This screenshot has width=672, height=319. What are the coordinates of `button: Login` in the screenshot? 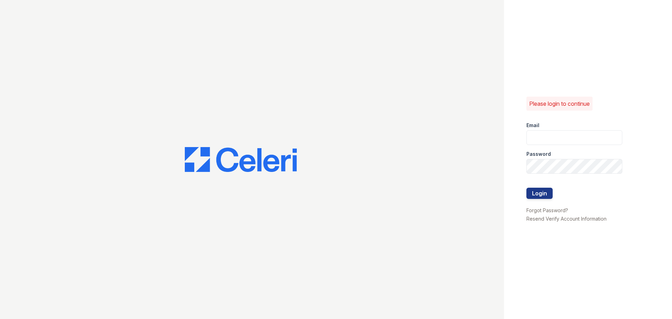 It's located at (539, 193).